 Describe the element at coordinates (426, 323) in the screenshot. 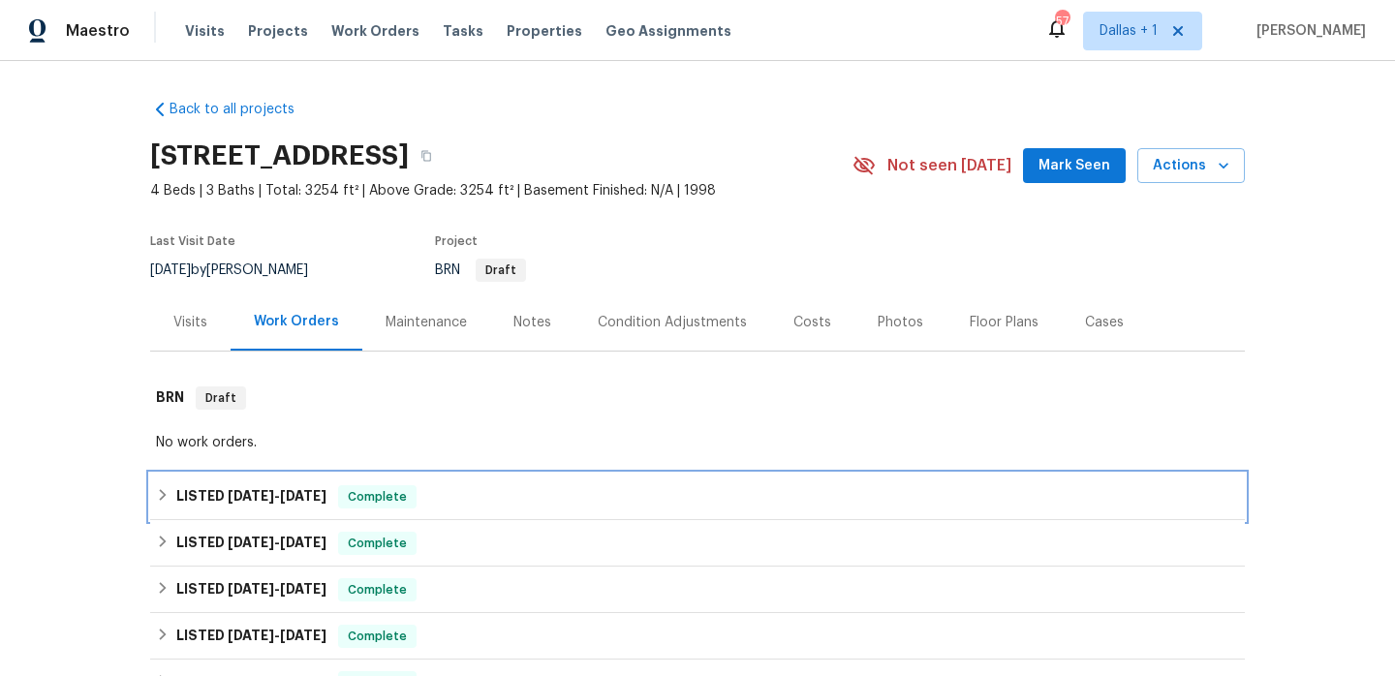

I see `div: Maintenance` at that location.